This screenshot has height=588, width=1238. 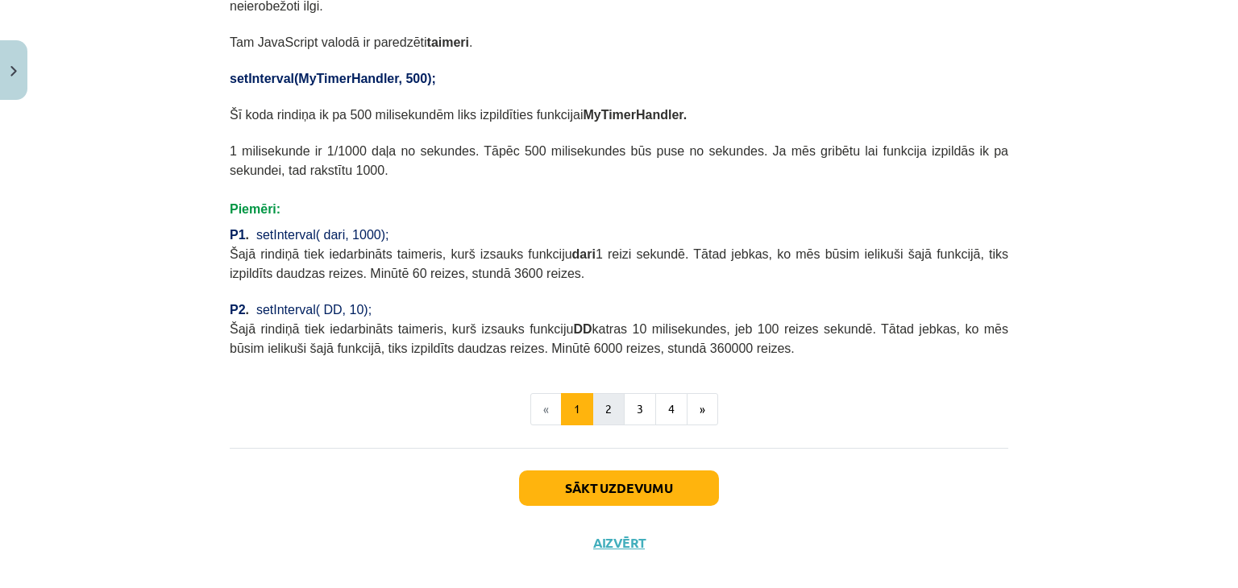 I want to click on span: Šī koda rindiņa ik pa 500 milisekundēm liks izpildīties funkcijai, so click(x=458, y=114).